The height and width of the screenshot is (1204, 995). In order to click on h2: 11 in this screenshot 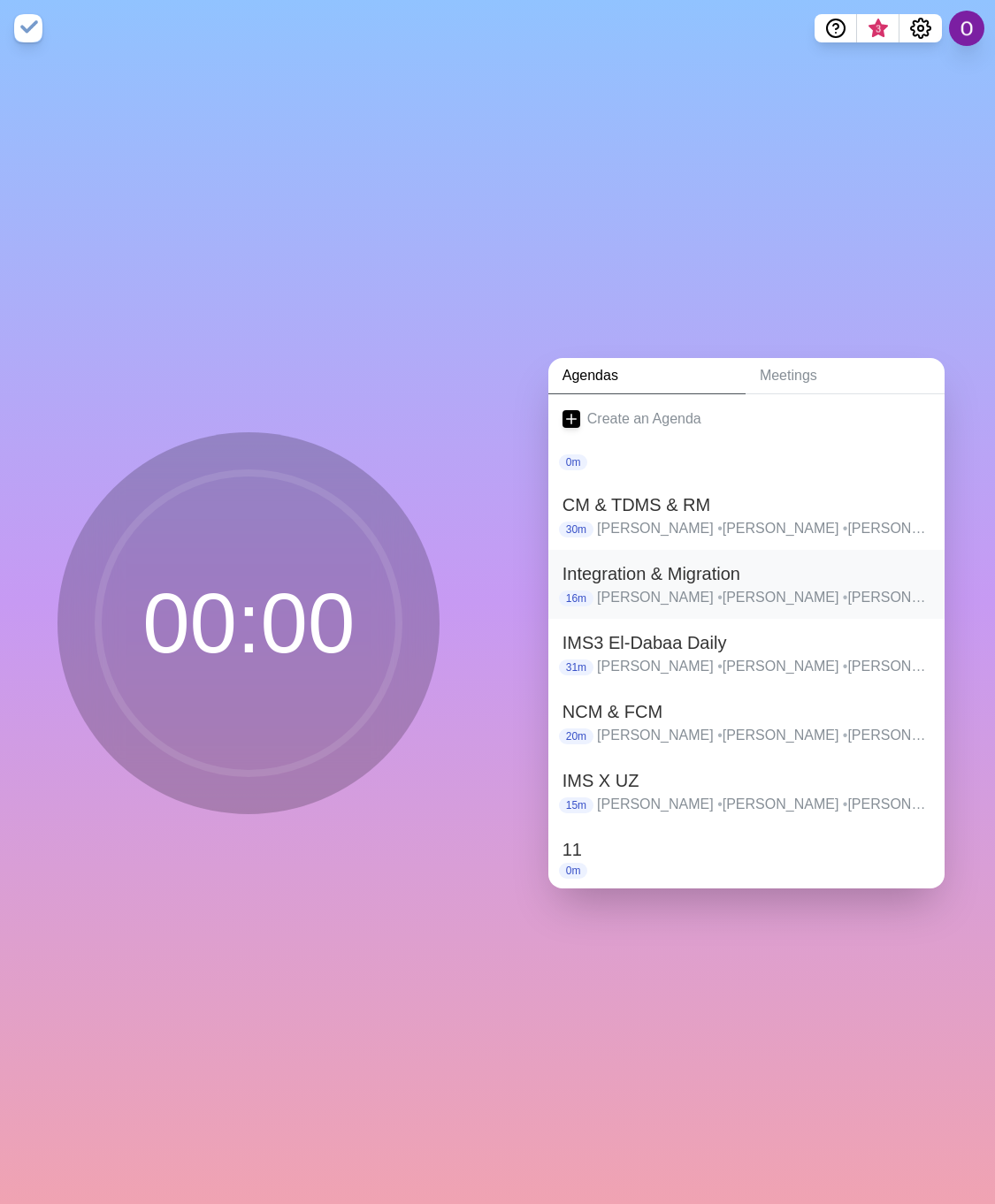, I will do `click(746, 849)`.